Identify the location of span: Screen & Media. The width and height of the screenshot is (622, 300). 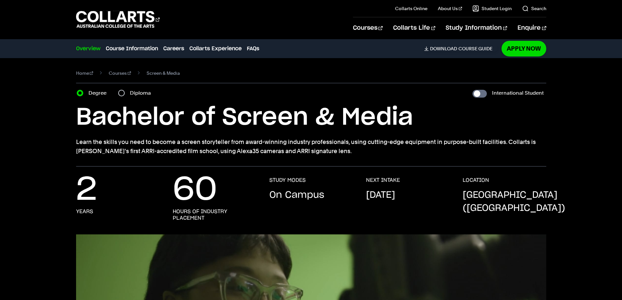
(163, 73).